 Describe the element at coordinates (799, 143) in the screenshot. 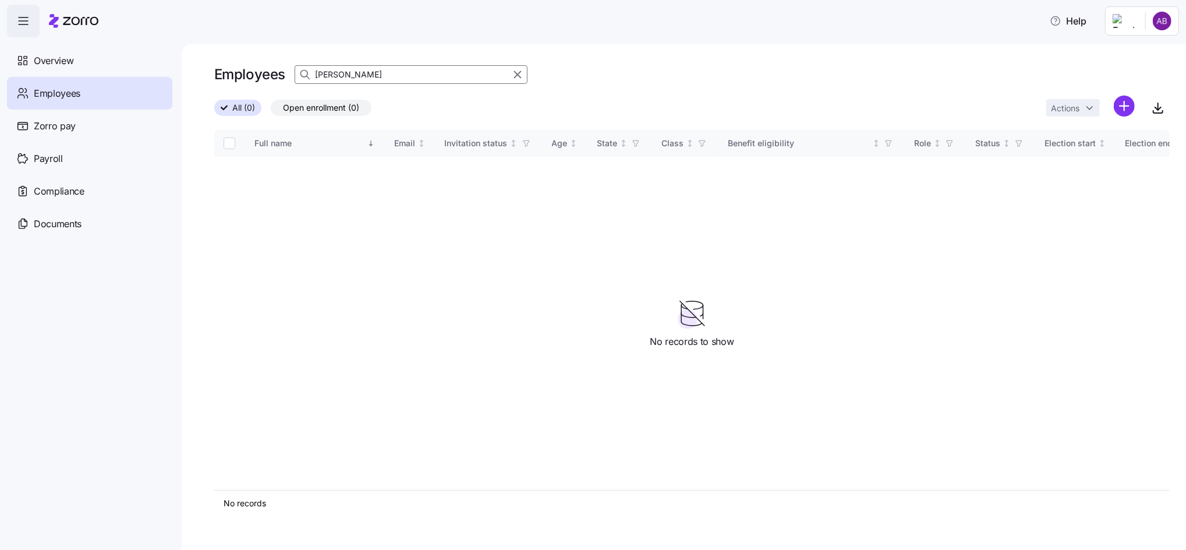

I see `div: Benefit eligibility` at that location.